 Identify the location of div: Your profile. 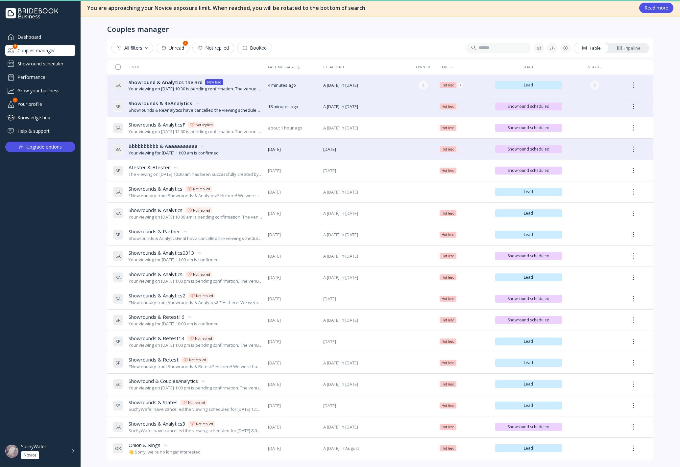
(40, 104).